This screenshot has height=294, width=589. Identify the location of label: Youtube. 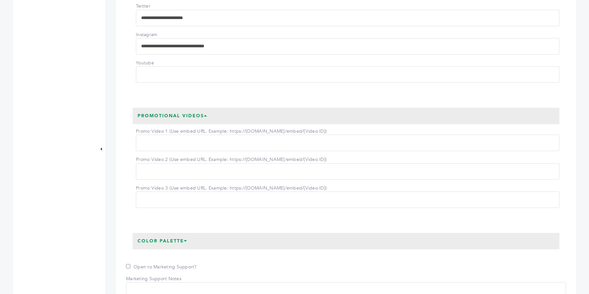
(159, 63).